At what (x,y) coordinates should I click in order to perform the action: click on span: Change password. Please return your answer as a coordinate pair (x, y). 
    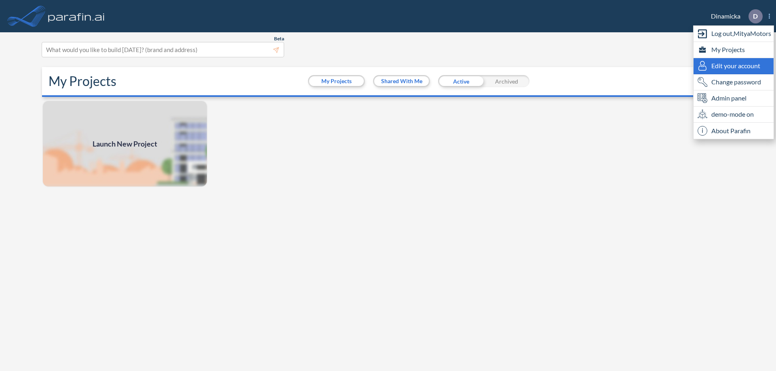
    Looking at the image, I should click on (736, 82).